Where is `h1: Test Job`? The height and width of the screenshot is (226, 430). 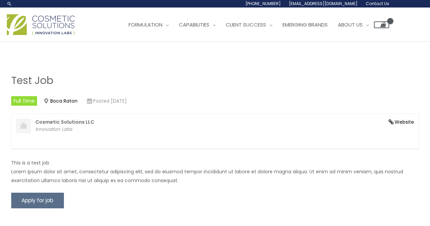 h1: Test Job is located at coordinates (215, 81).